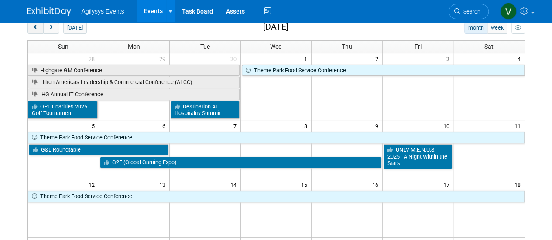 The height and width of the screenshot is (240, 552). What do you see at coordinates (276, 47) in the screenshot?
I see `span: Wed` at bounding box center [276, 47].